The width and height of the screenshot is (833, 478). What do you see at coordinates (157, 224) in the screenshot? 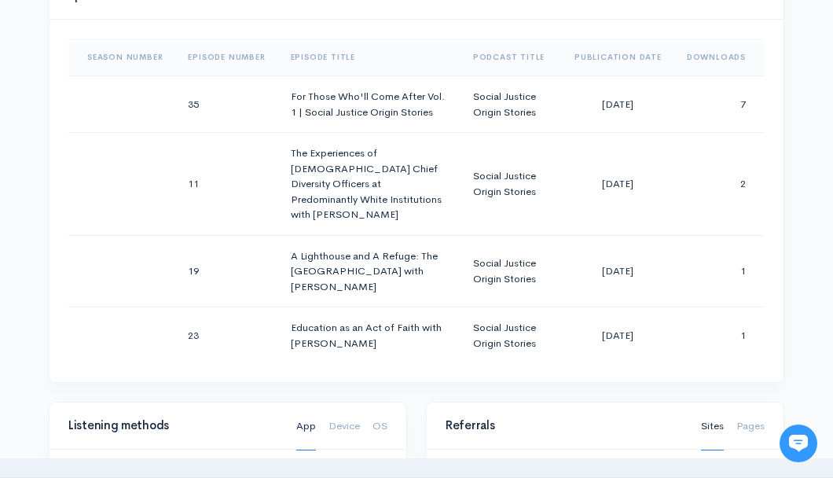
I see `button: New conversation` at bounding box center [157, 224].